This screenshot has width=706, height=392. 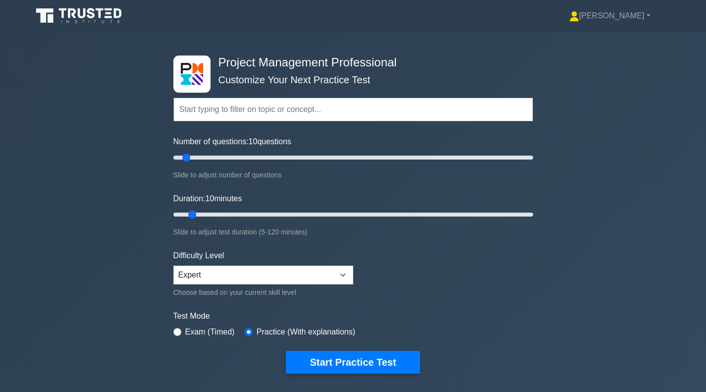 I want to click on div: Slide to adjust test duration (5-120 minutes), so click(x=353, y=232).